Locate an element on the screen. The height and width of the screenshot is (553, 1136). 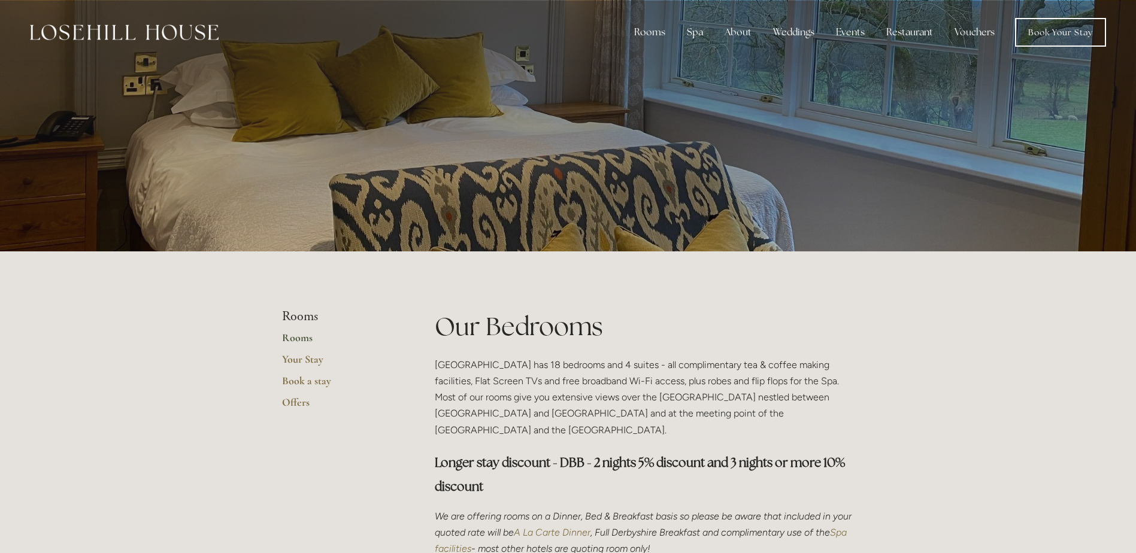
div: Rooms is located at coordinates (650, 32).